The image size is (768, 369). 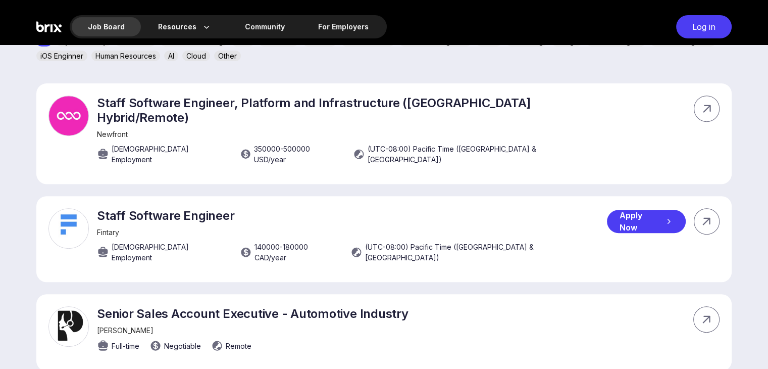 What do you see at coordinates (343, 27) in the screenshot?
I see `div: For Employers` at bounding box center [343, 27].